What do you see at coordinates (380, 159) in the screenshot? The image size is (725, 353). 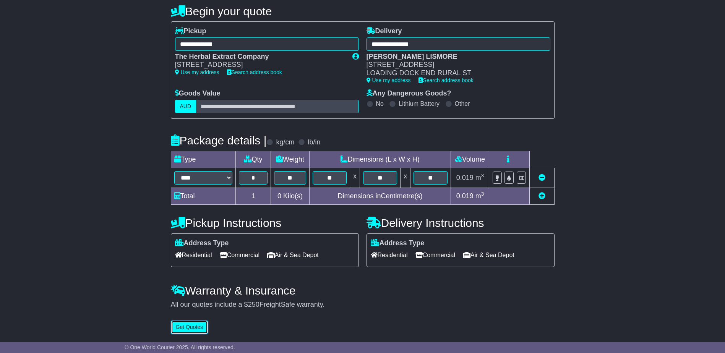 I see `td: Dimensions (L x W x H)` at bounding box center [380, 159].